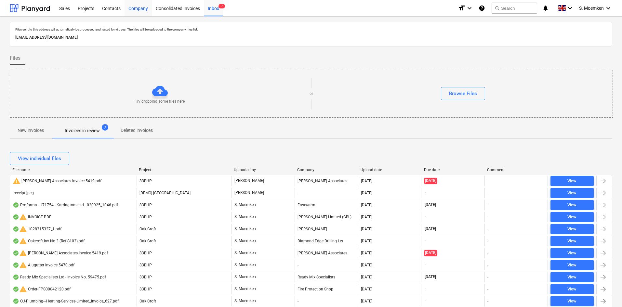 The width and height of the screenshot is (622, 307). What do you see at coordinates (137, 130) in the screenshot?
I see `p: Deleted invoices` at bounding box center [137, 130].